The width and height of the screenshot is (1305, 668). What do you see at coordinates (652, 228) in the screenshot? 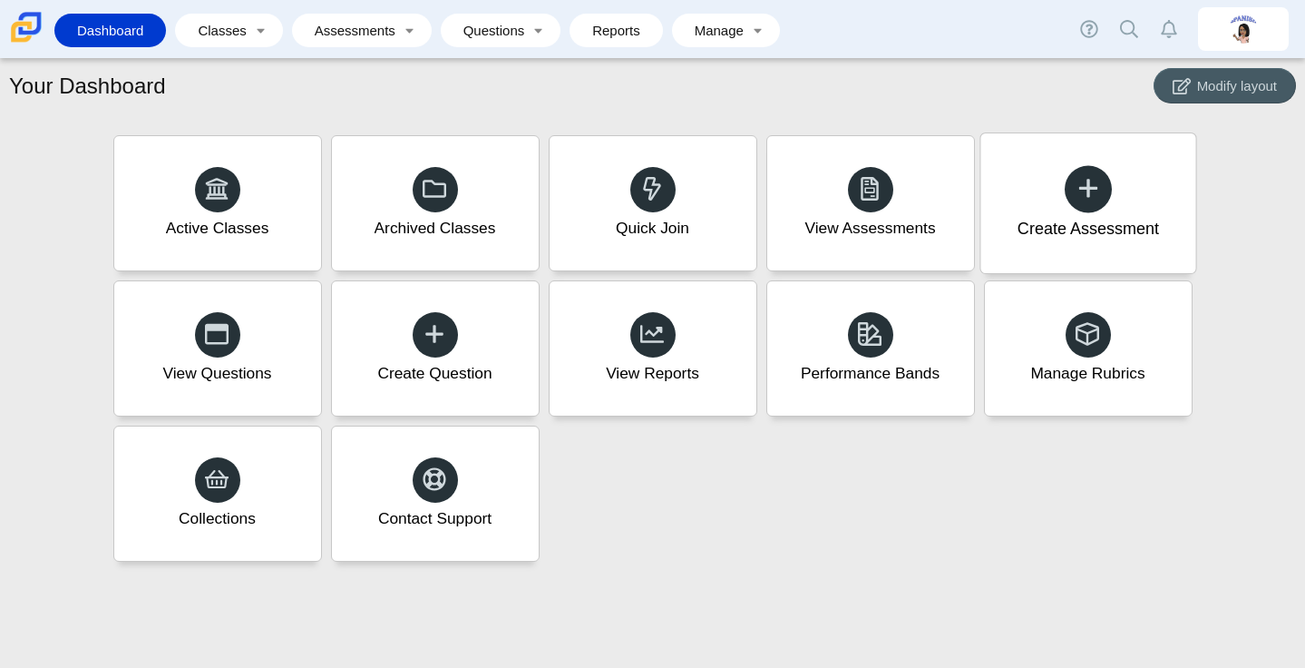
I see `div: Quick Join` at bounding box center [652, 228].